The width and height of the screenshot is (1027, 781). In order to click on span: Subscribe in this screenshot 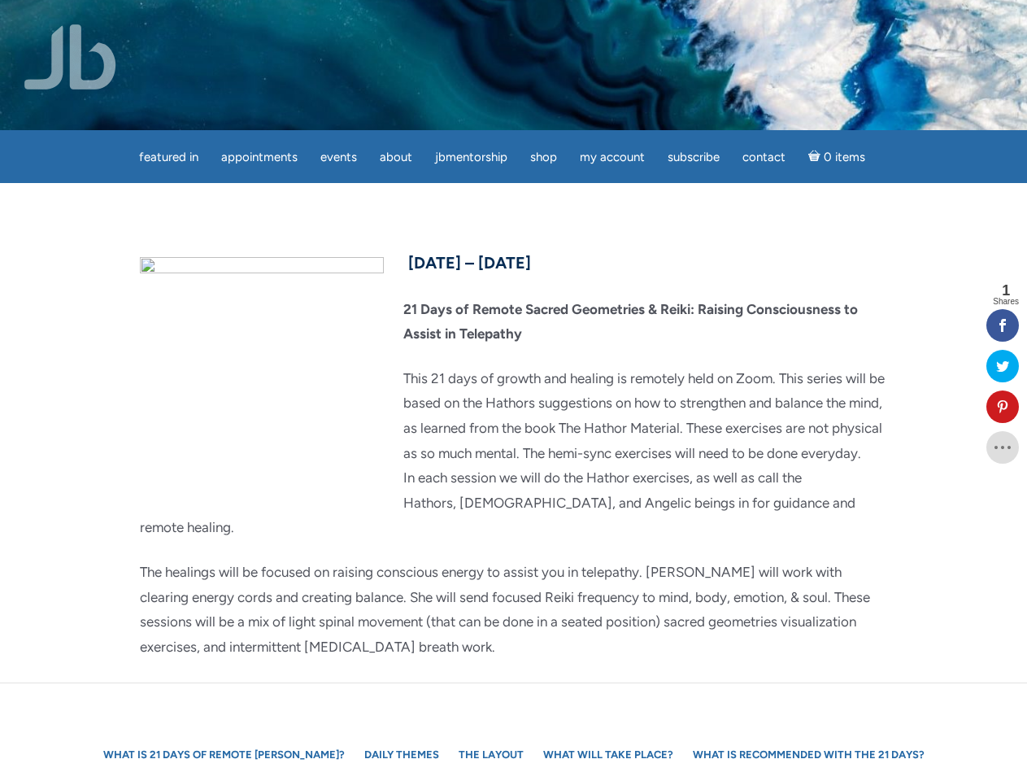, I will do `click(694, 157)`.